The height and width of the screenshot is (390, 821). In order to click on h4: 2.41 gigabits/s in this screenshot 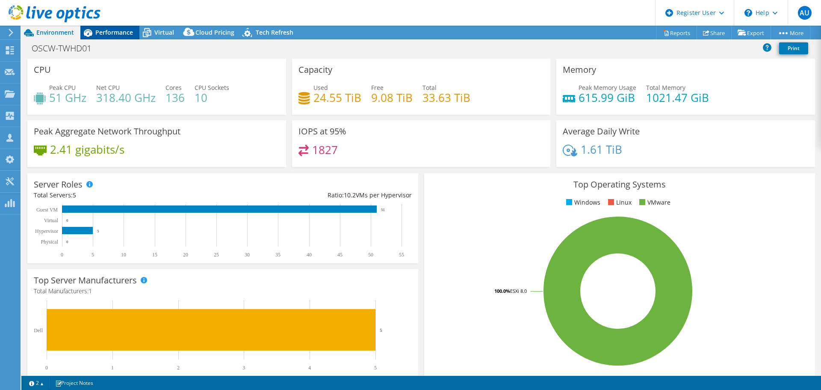, I will do `click(87, 149)`.